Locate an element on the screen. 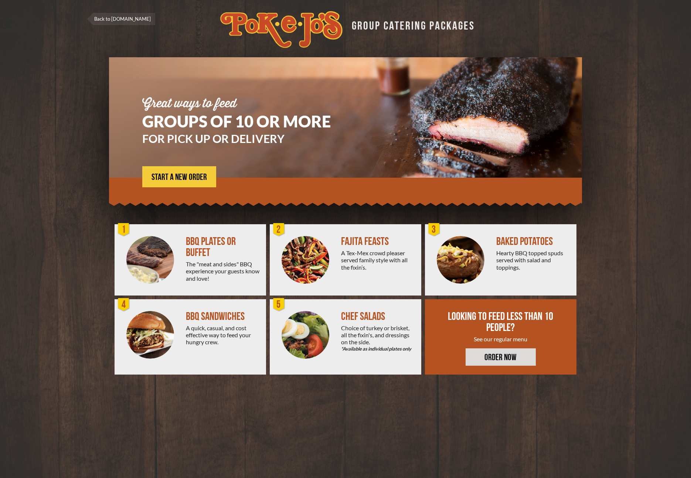 The width and height of the screenshot is (691, 478). div: Choice of turkey or brisket, all the fixin's, and dressings on the side. is located at coordinates (378, 338).